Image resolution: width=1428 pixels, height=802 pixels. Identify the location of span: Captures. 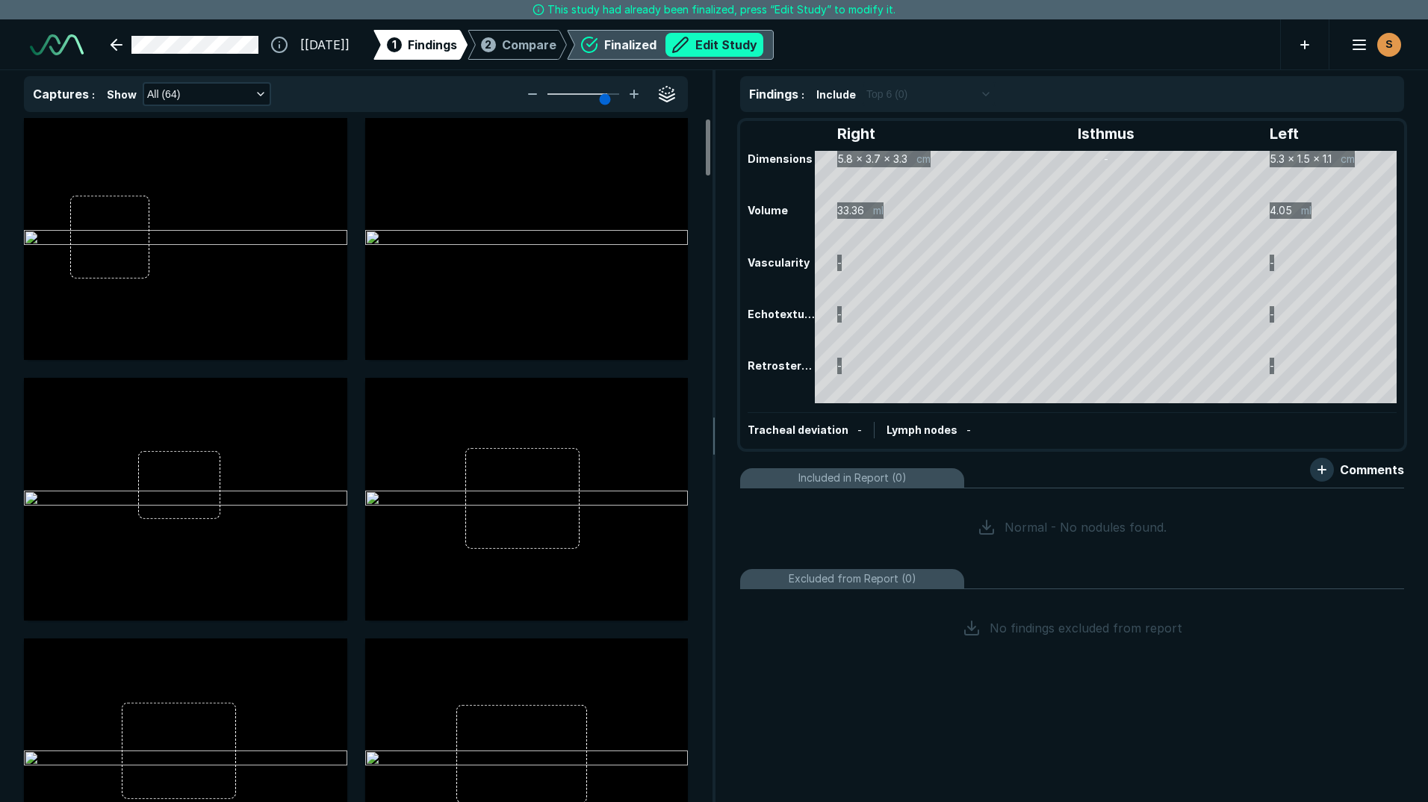
(60, 94).